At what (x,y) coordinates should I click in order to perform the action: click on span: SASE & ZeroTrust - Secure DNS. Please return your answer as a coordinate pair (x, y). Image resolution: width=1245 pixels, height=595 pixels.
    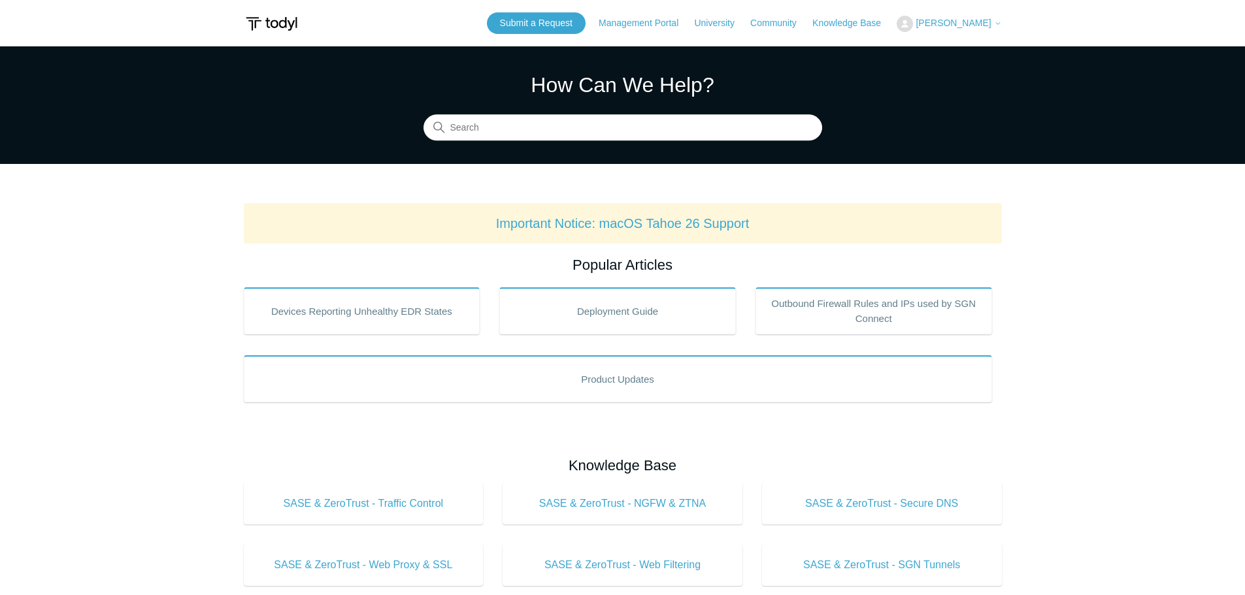
    Looking at the image, I should click on (882, 504).